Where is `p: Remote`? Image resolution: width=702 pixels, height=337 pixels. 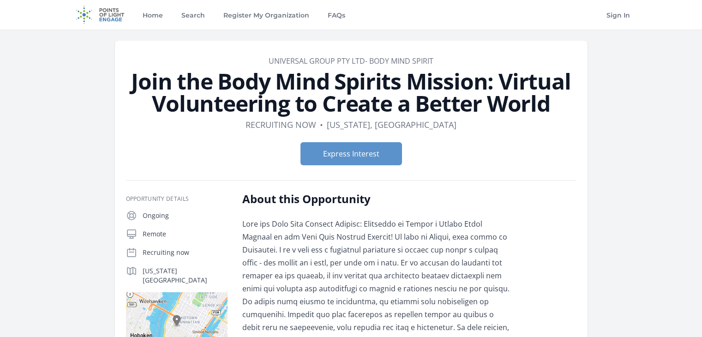 p: Remote is located at coordinates (185, 234).